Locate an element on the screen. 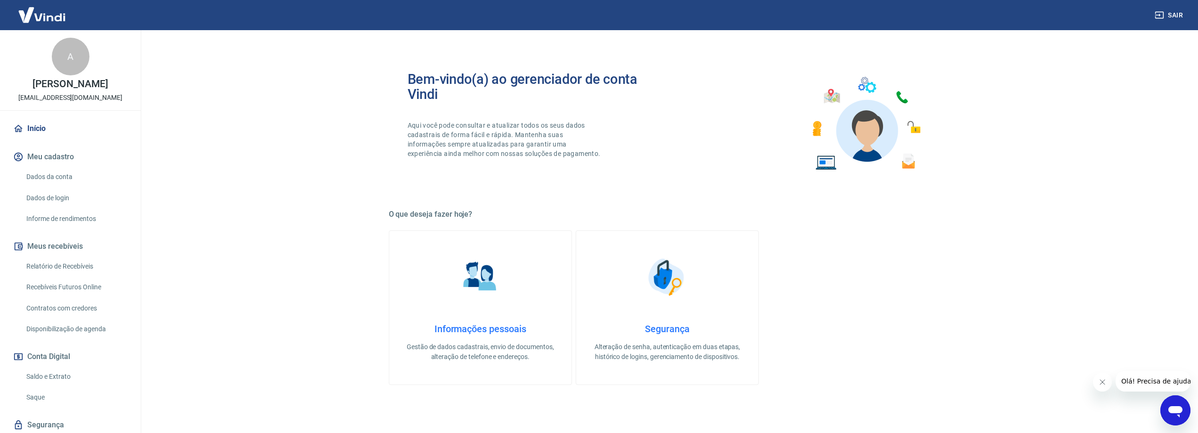 The height and width of the screenshot is (433, 1198). p: Gestão de dados cadastrais, envio de documentos, alteração de telefone e endereços. is located at coordinates (480, 352).